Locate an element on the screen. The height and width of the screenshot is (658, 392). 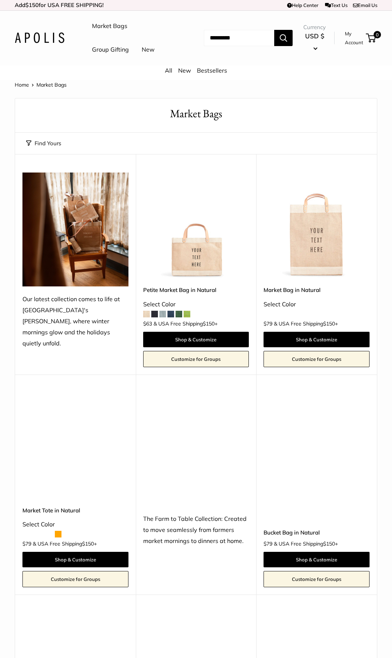
a: All is located at coordinates (169, 70).